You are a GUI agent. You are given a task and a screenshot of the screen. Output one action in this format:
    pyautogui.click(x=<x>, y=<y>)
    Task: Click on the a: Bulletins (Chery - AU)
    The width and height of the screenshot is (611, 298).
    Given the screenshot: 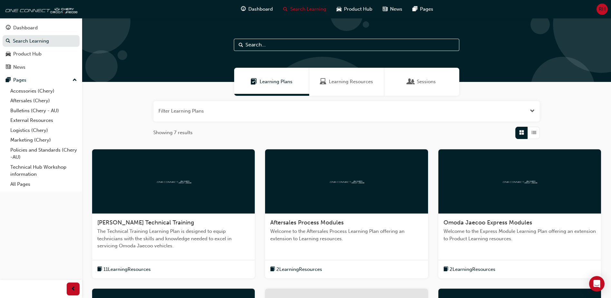 What is the action you would take?
    pyautogui.click(x=43, y=110)
    